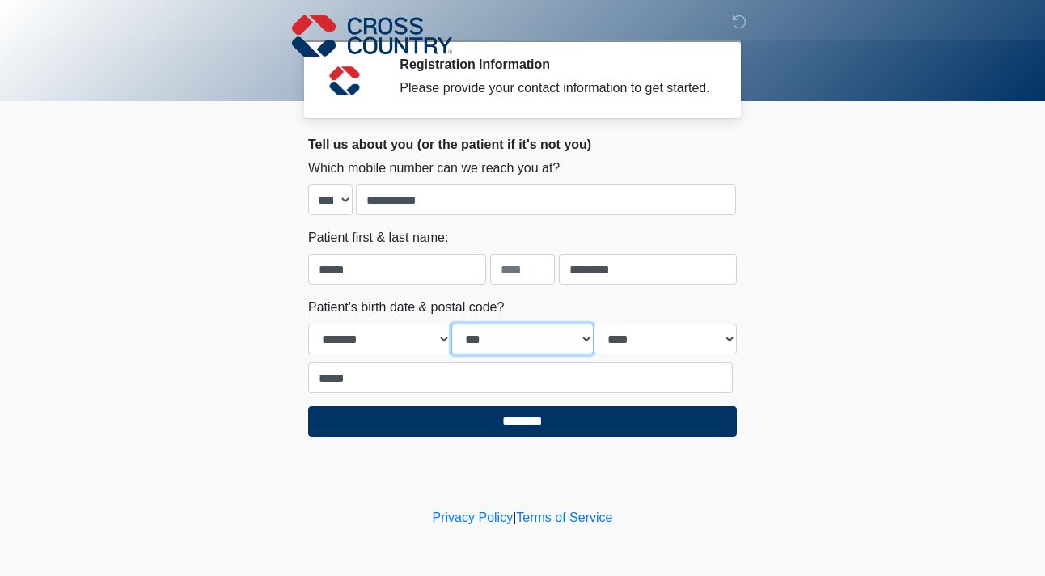  What do you see at coordinates (556, 88) in the screenshot?
I see `div: Please provide your contact information to get started.` at bounding box center [556, 88].